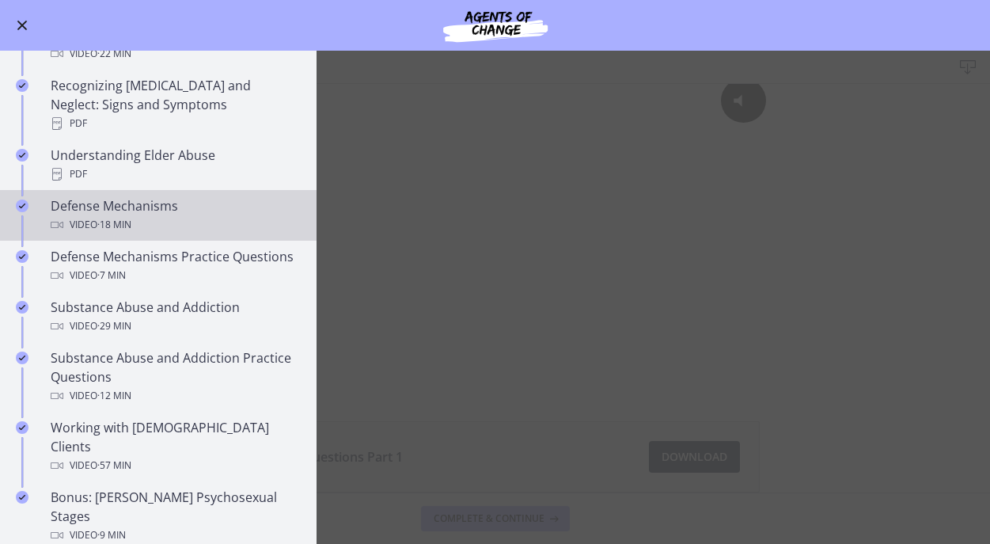 The image size is (990, 544). I want to click on span: · 12 min, so click(114, 396).